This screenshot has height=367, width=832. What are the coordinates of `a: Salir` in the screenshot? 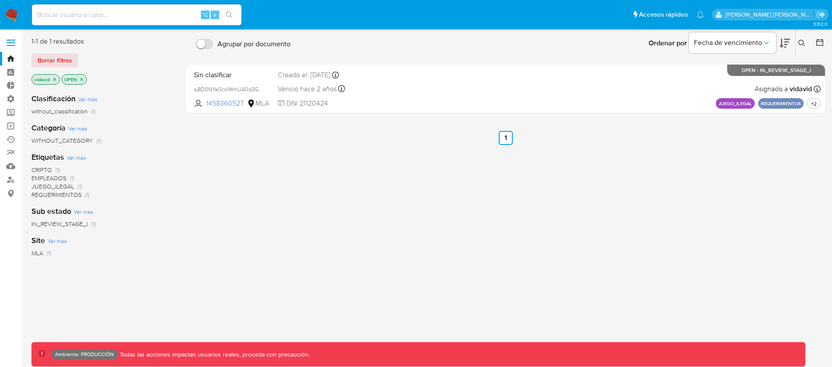 It's located at (820, 14).